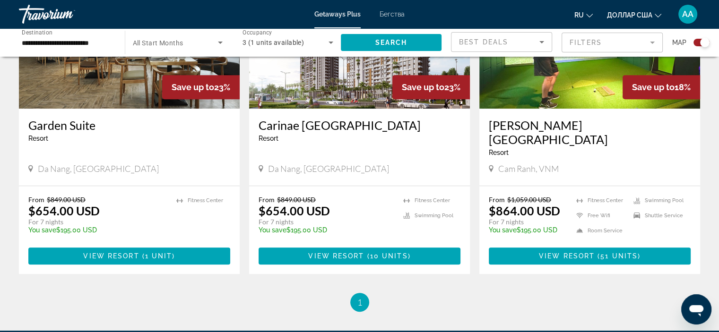  I want to click on button: Изменить язык, so click(583, 15).